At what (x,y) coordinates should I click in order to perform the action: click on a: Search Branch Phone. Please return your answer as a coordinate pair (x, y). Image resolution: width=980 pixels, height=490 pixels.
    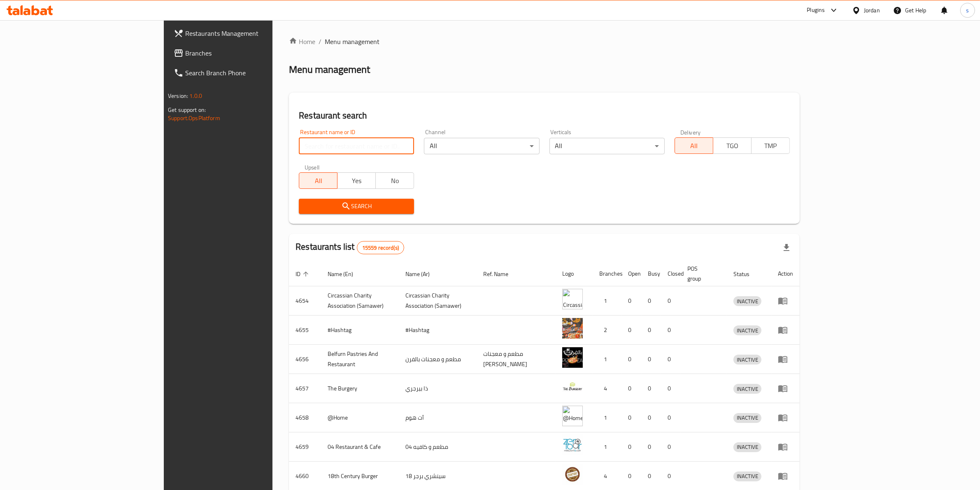
    Looking at the image, I should click on (247, 73).